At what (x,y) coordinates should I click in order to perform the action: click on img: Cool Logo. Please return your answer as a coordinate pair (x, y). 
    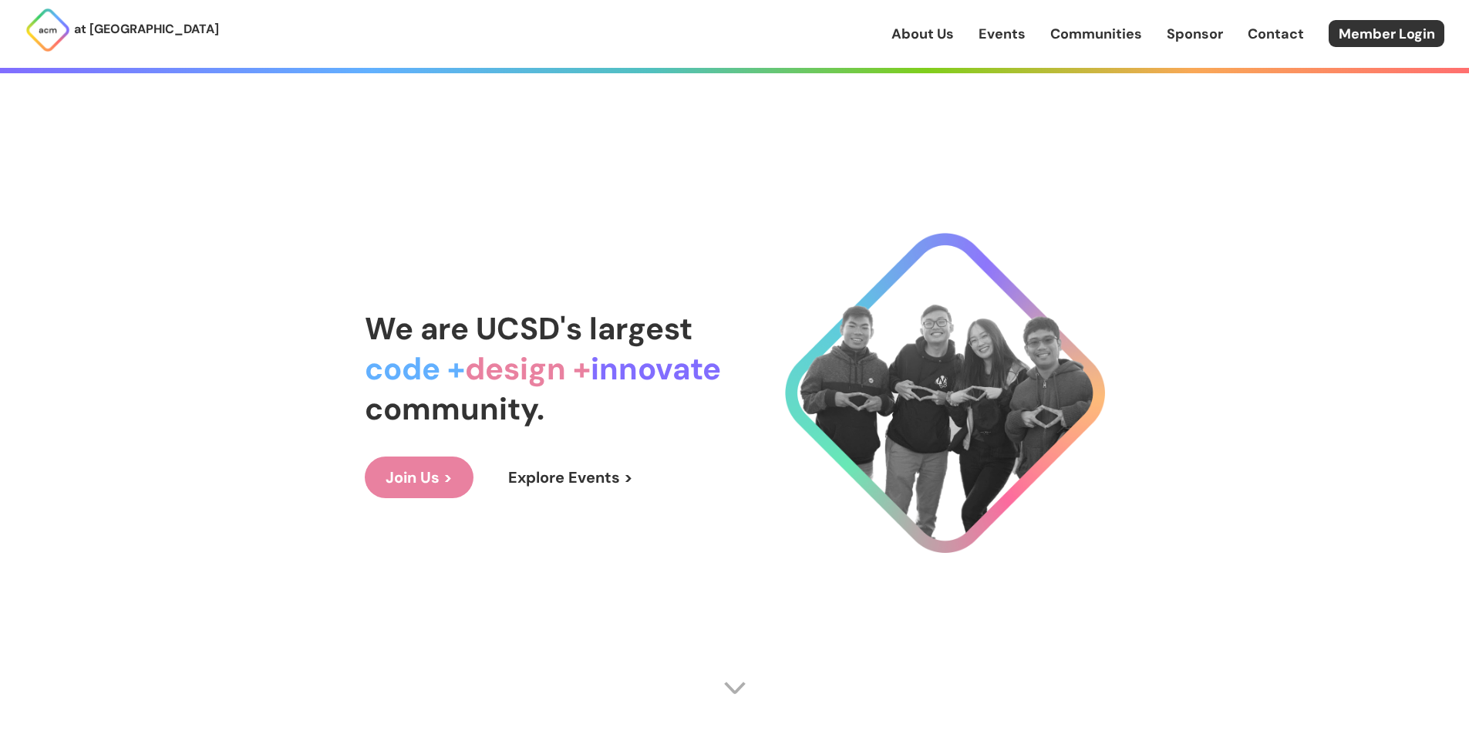
    Looking at the image, I should click on (945, 393).